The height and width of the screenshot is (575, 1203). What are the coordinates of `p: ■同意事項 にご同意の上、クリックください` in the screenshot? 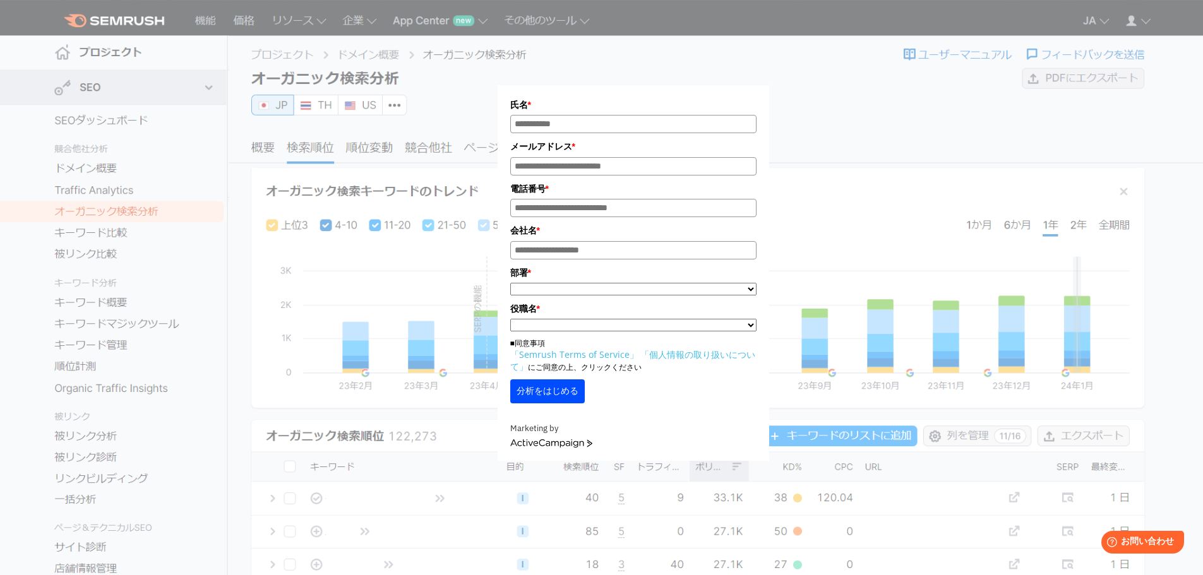 It's located at (634, 356).